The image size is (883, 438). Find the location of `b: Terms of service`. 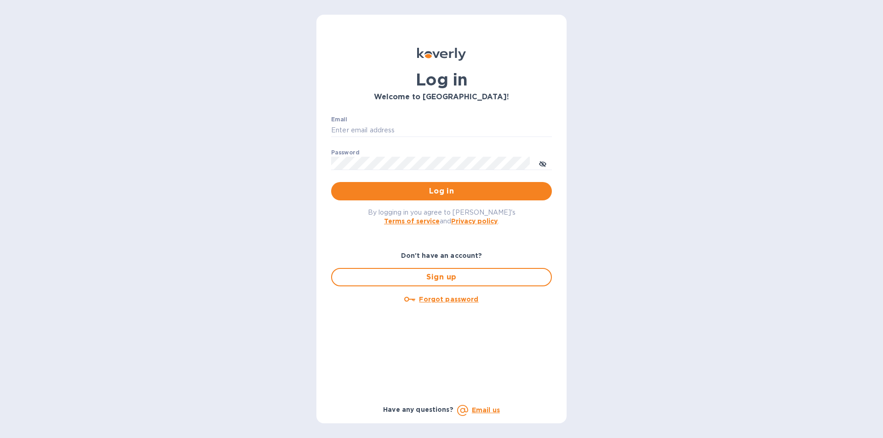

b: Terms of service is located at coordinates (412, 221).